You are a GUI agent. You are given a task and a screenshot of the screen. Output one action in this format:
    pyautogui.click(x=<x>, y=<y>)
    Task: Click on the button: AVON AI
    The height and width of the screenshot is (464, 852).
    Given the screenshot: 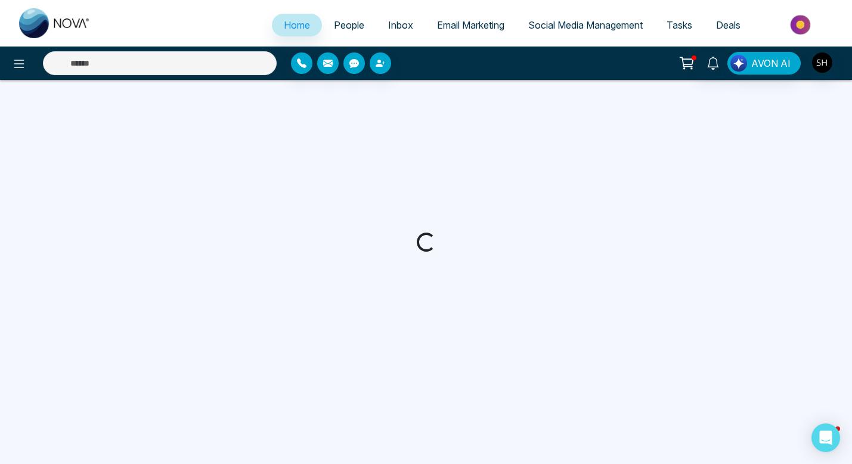 What is the action you would take?
    pyautogui.click(x=764, y=63)
    